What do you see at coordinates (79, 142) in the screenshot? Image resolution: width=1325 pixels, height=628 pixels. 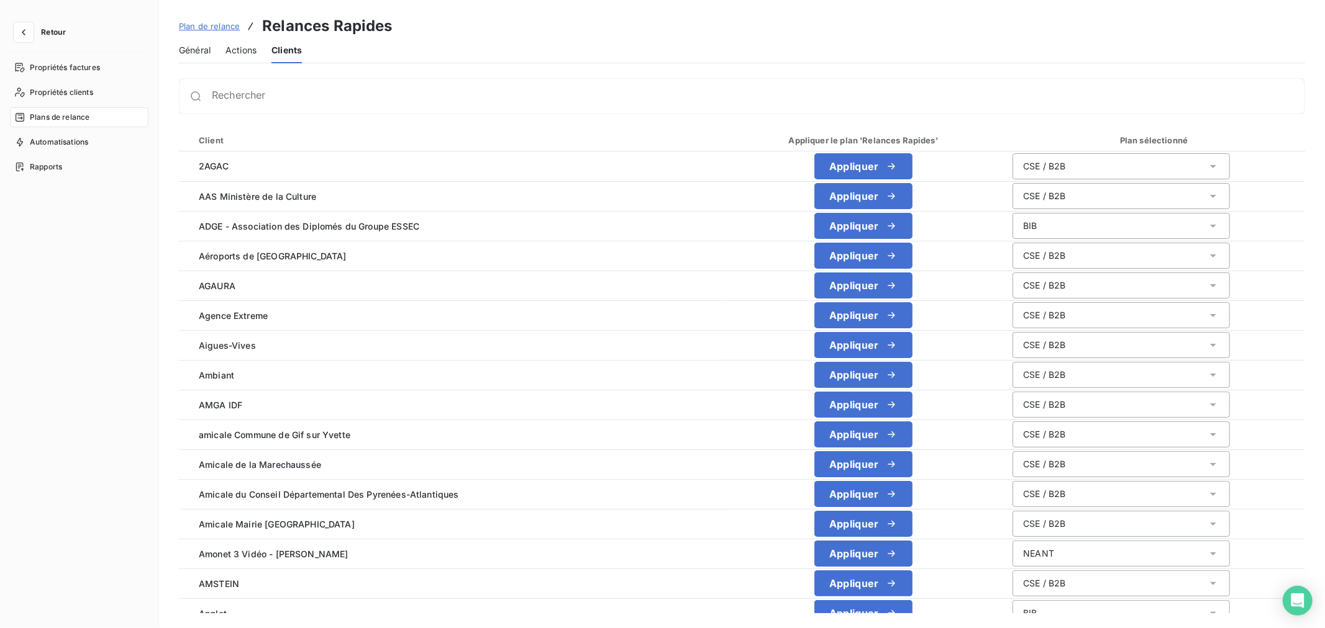 I see `a: Automatisations` at bounding box center [79, 142].